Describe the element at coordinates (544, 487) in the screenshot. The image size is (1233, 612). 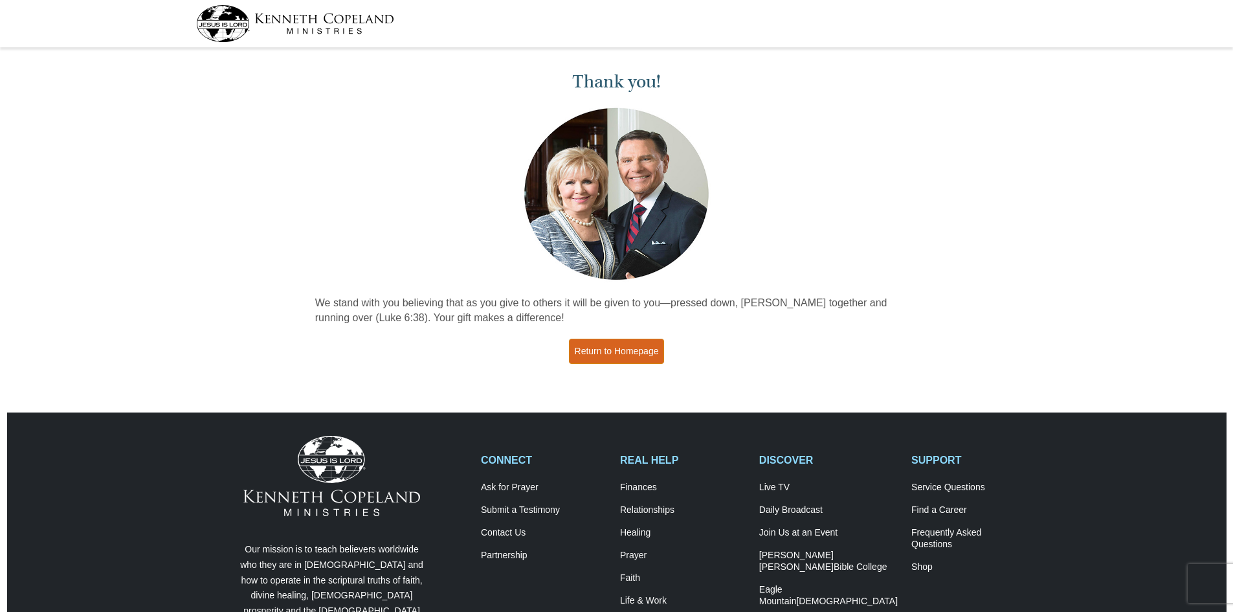
I see `a: Ask for Prayer` at that location.